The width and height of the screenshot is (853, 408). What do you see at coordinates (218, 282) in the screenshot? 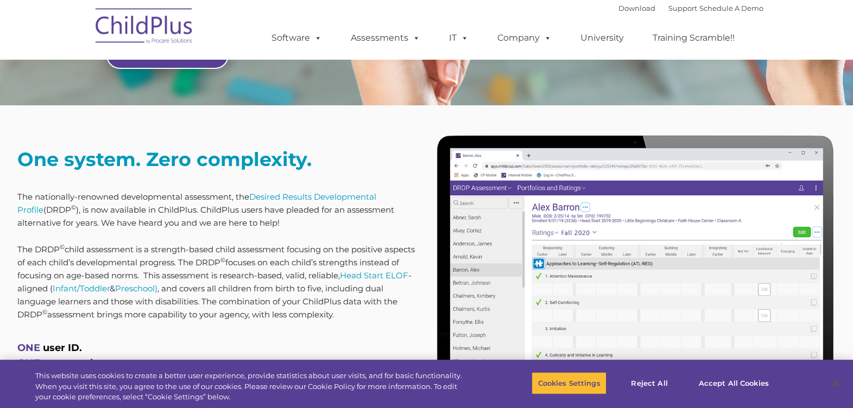
I see `p: The DRDP child assessment is a strength-based child assessment focusing on the positive aspects o...` at bounding box center [218, 282].